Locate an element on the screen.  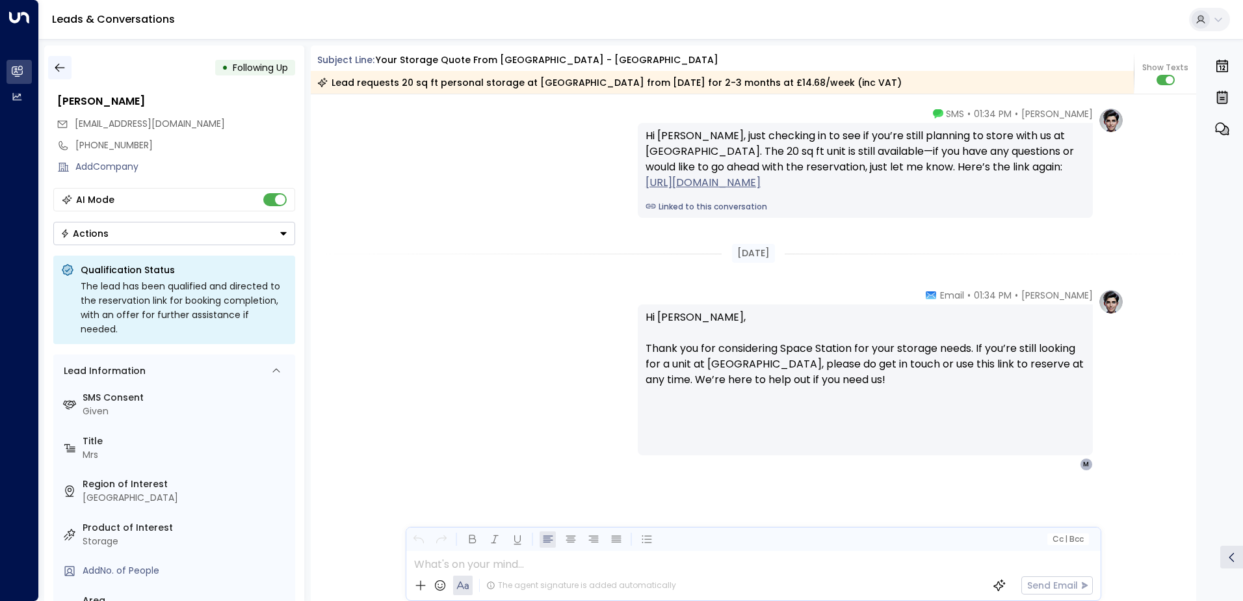
span: Cc Bcc is located at coordinates (1068, 539).